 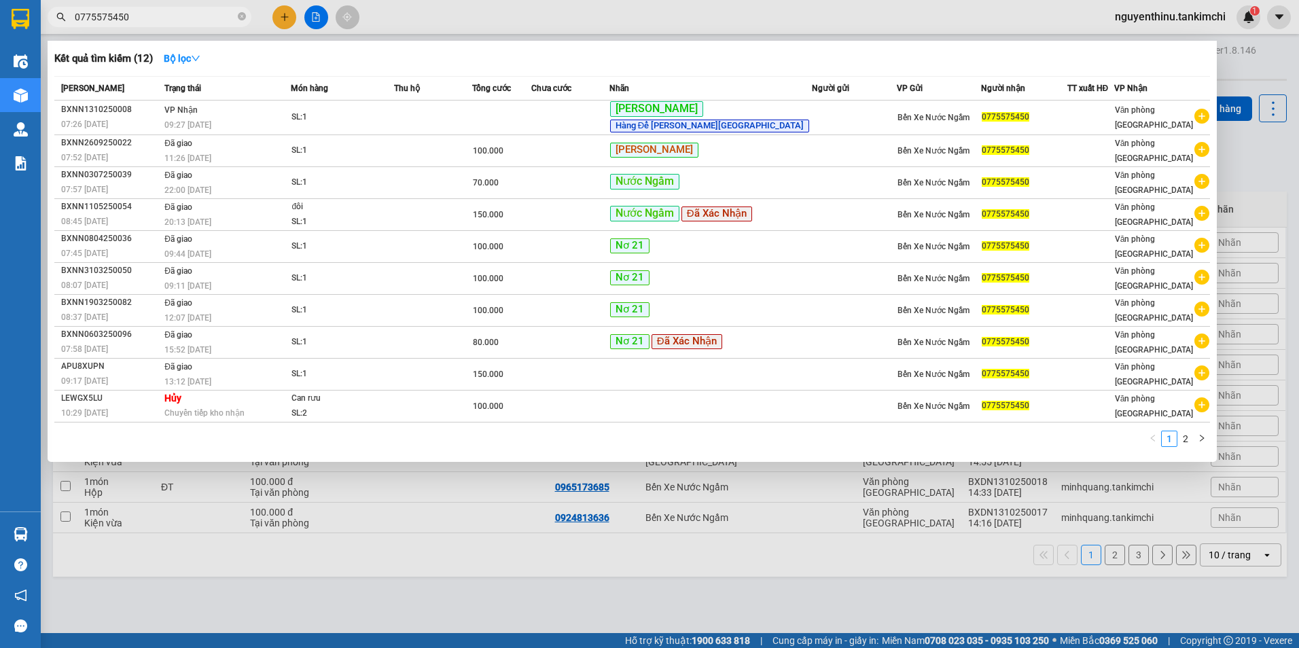 I want to click on li: Next Page, so click(x=1202, y=439).